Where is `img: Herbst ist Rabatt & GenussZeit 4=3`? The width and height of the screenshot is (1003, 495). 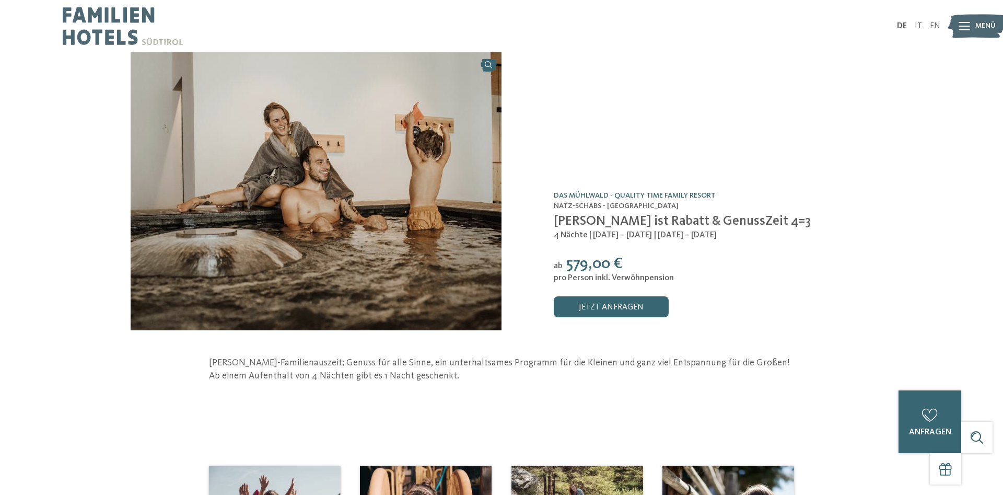
img: Herbst ist Rabatt & GenussZeit 4=3 is located at coordinates (316, 191).